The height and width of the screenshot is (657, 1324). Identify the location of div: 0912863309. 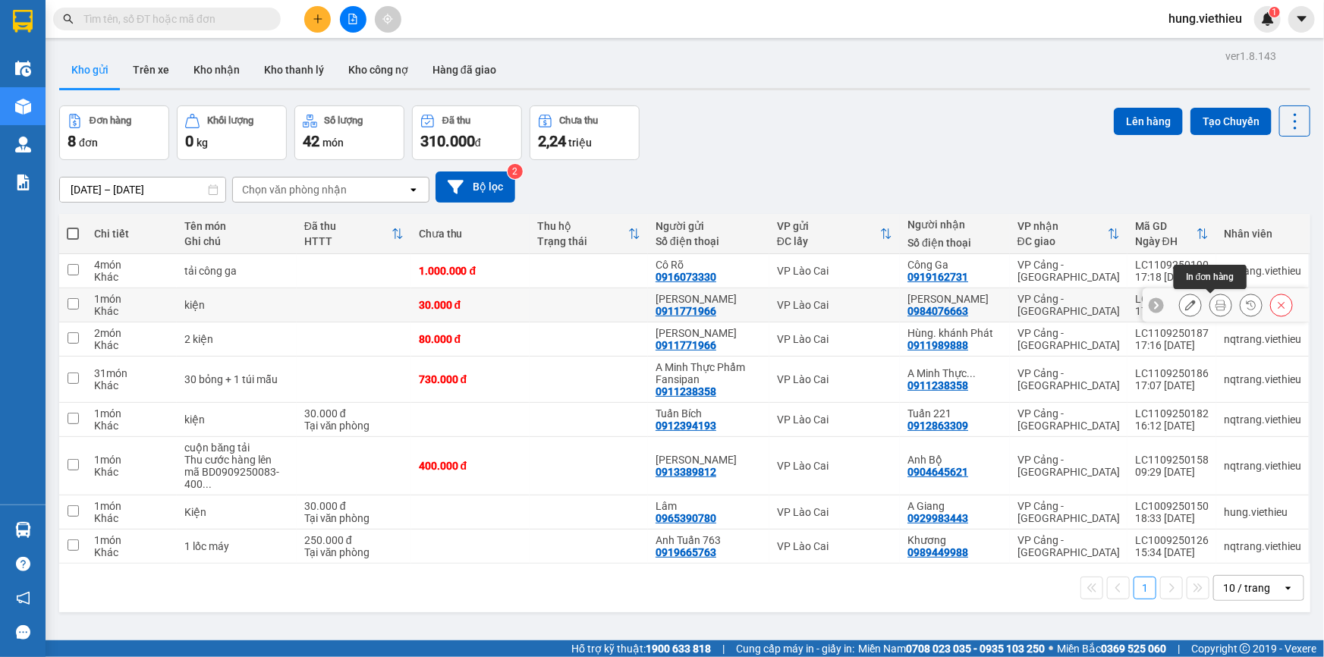
(938, 426).